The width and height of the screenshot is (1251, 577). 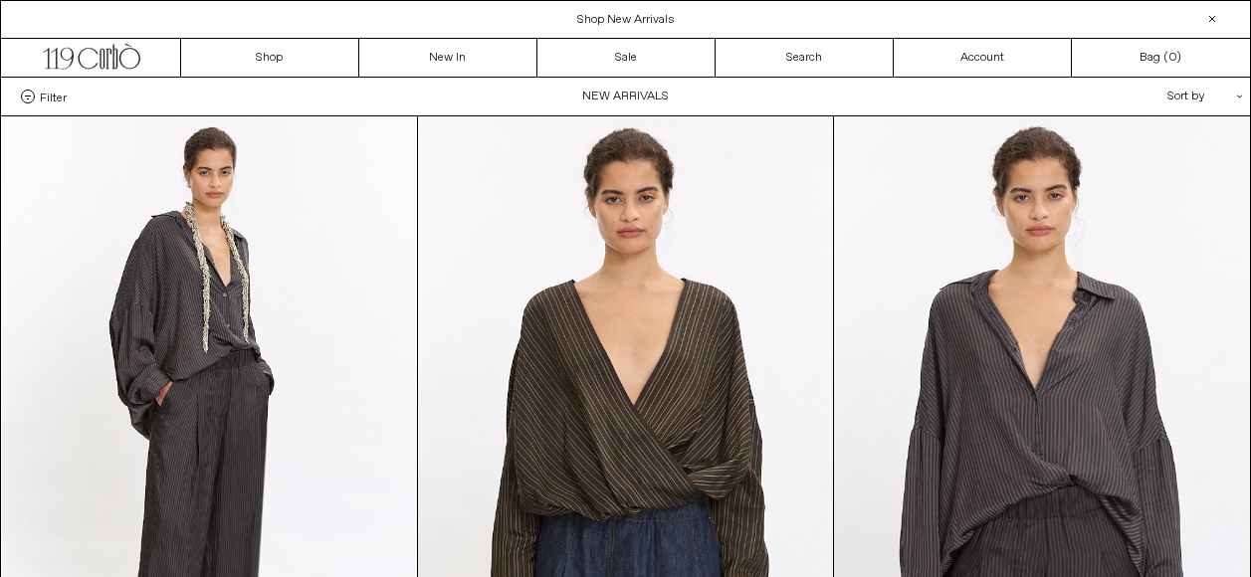 What do you see at coordinates (1173, 58) in the screenshot?
I see `span: 0` at bounding box center [1173, 58].